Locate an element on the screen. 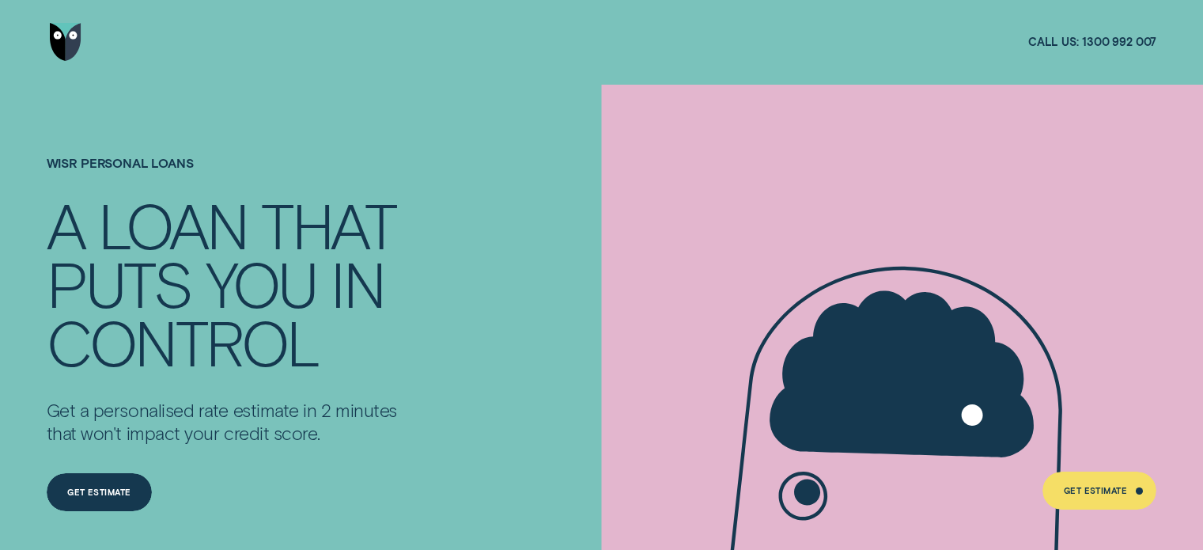  div: PUTS is located at coordinates (119, 282).